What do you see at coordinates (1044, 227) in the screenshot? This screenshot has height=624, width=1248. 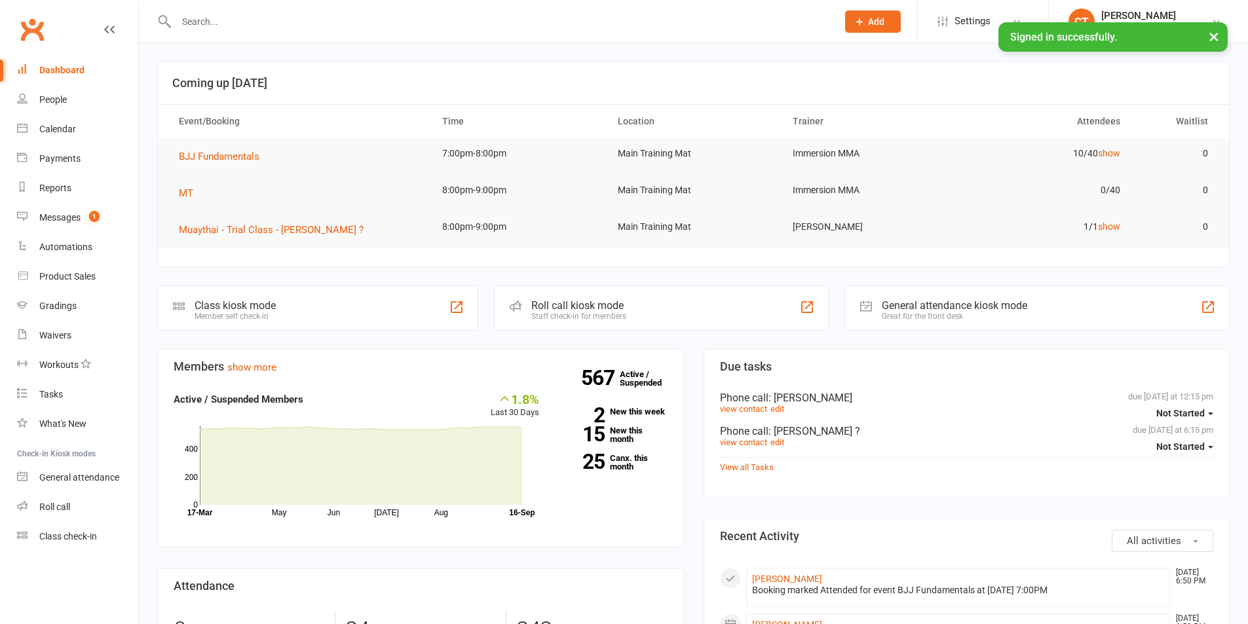 I see `td: 1/1` at bounding box center [1044, 227].